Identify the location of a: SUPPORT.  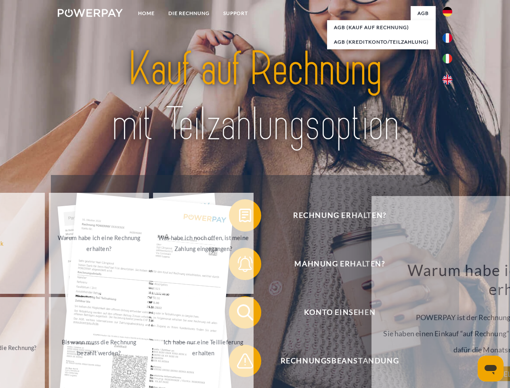
(236, 13).